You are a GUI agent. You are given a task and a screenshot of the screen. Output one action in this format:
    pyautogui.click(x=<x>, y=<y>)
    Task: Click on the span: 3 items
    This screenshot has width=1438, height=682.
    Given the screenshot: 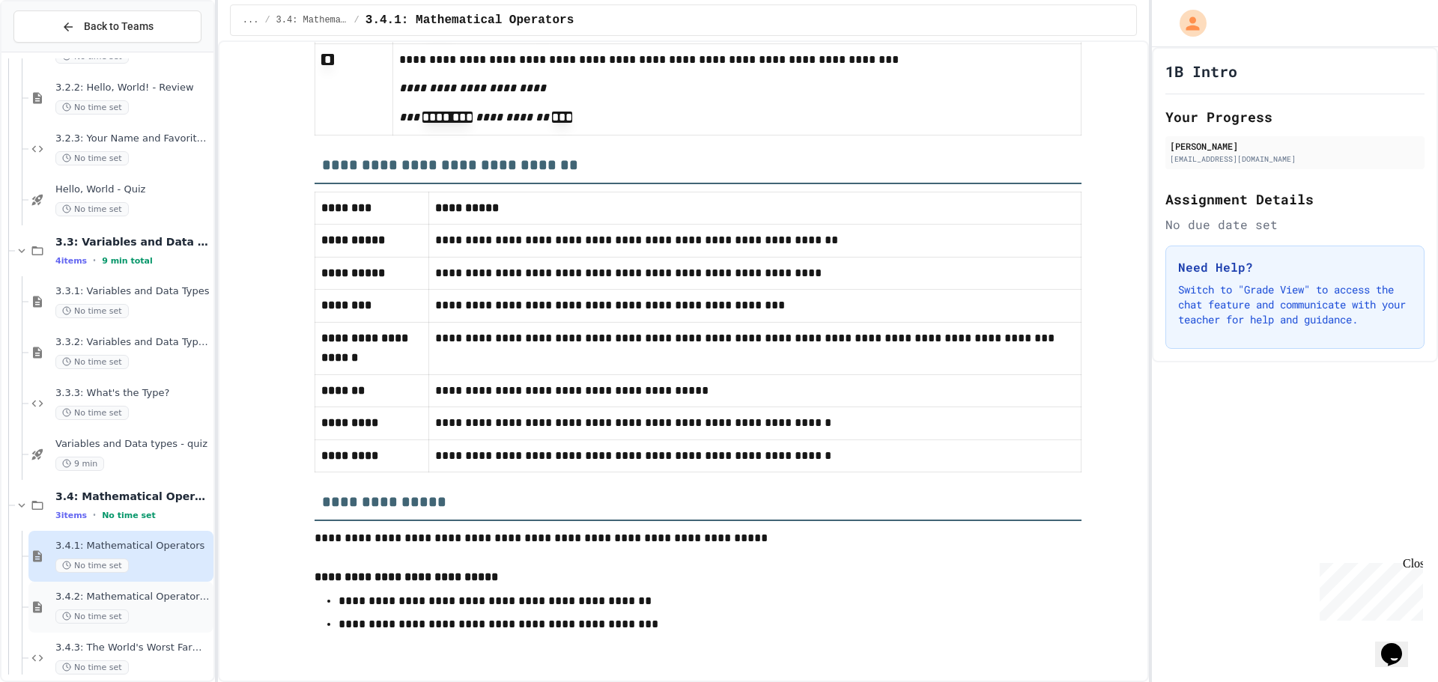 What is the action you would take?
    pyautogui.click(x=71, y=515)
    